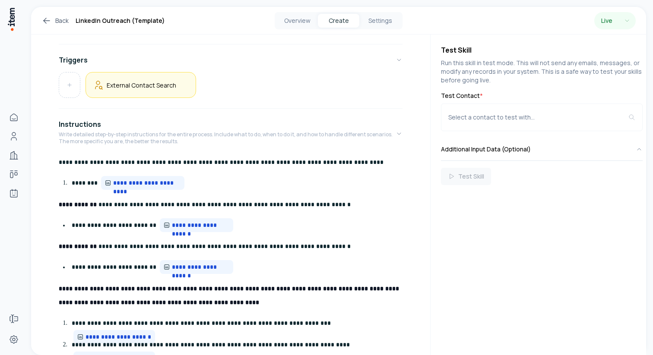 Image resolution: width=653 pixels, height=355 pixels. Describe the element at coordinates (542, 72) in the screenshot. I see `p: Run this skill in test mode. This will not send any emails, messages, or modify any records in yo...` at that location.